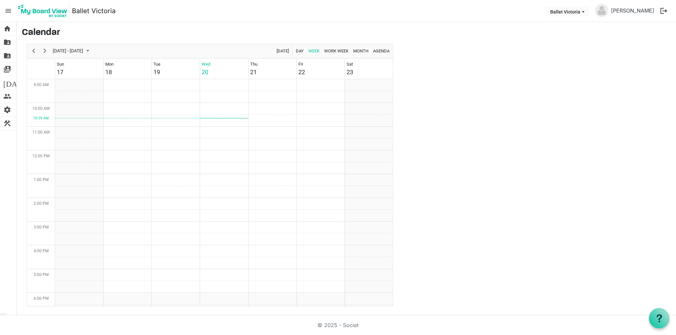 This screenshot has width=676, height=335. What do you see at coordinates (205, 72) in the screenshot?
I see `div: 20` at bounding box center [205, 72].